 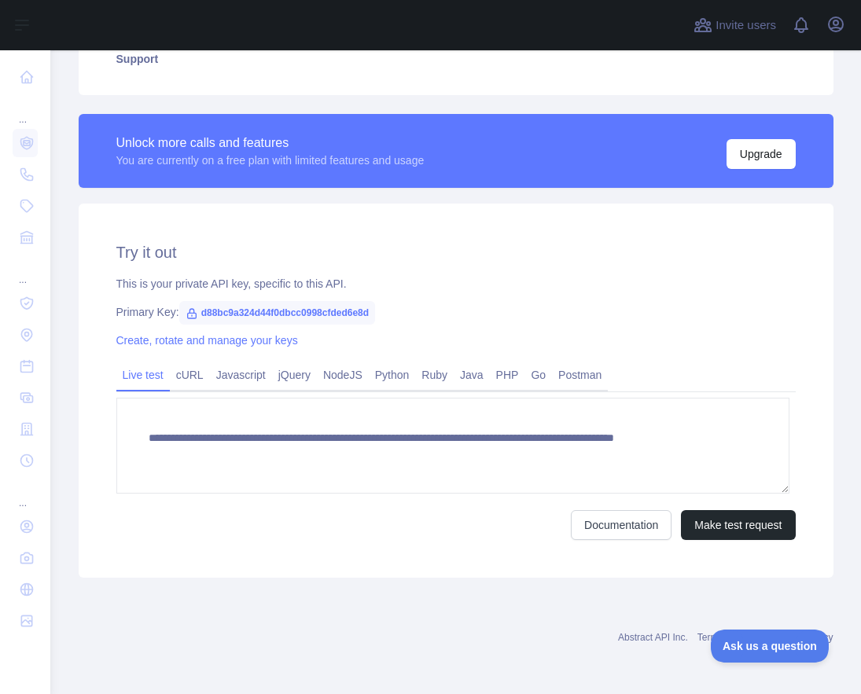 What do you see at coordinates (731, 638) in the screenshot?
I see `a: Terms of service` at bounding box center [731, 638].